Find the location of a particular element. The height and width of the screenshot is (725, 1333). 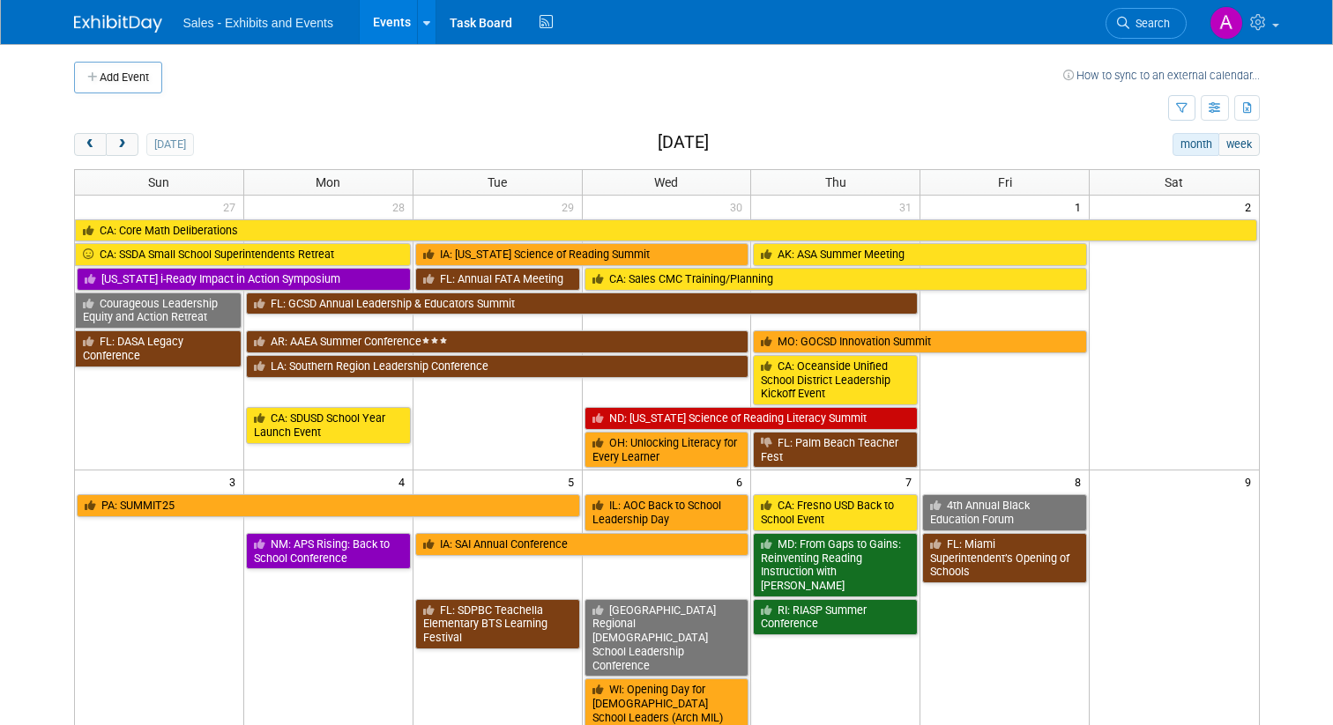

a: OH: Unlocking Literacy for Every Learner is located at coordinates (666, 450).